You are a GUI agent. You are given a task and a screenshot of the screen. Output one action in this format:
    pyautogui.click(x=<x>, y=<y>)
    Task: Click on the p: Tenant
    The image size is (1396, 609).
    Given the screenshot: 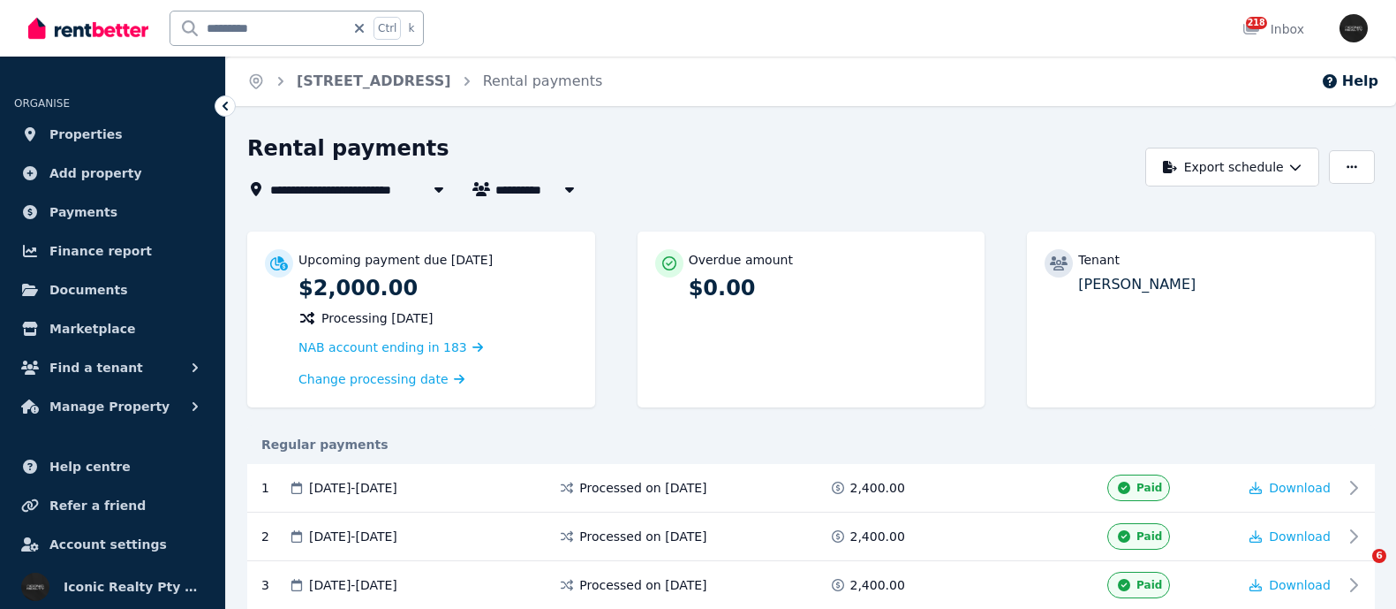 What is the action you would take?
    pyautogui.click(x=1099, y=260)
    